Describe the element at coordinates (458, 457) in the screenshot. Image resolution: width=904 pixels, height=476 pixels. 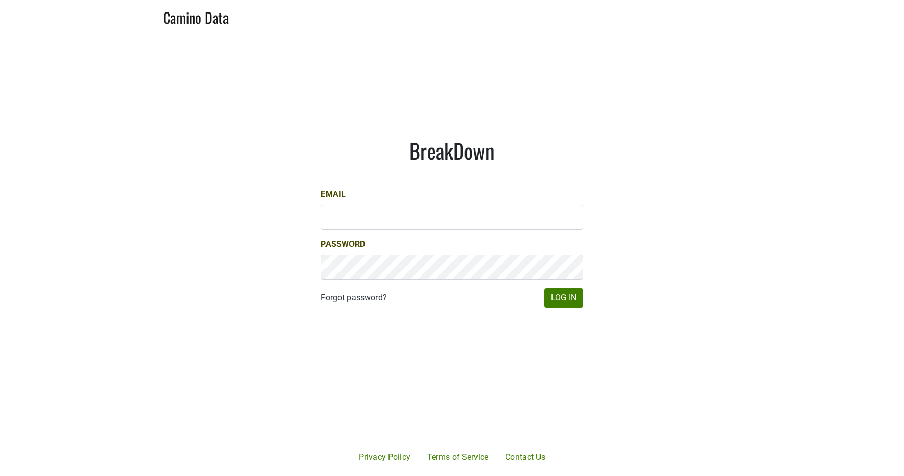
I see `a: Terms of Service` at that location.